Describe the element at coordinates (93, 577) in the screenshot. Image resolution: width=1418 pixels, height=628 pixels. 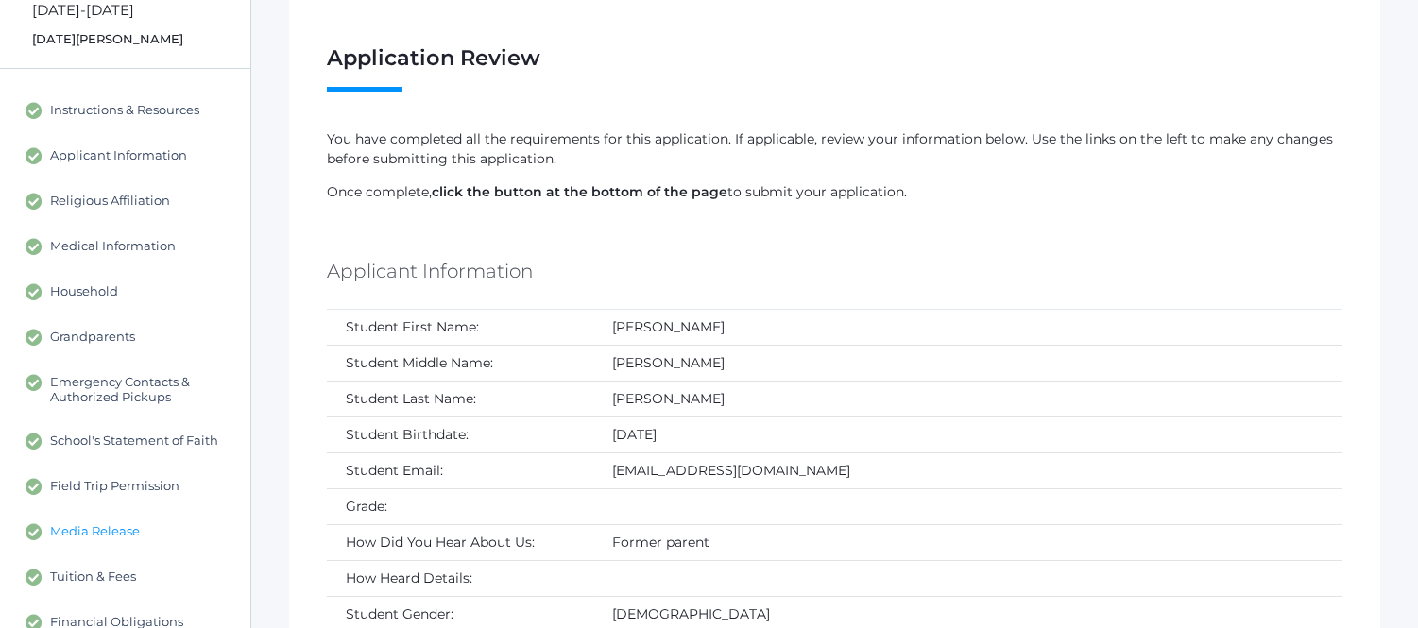
I see `span: Tuition & Fees` at that location.